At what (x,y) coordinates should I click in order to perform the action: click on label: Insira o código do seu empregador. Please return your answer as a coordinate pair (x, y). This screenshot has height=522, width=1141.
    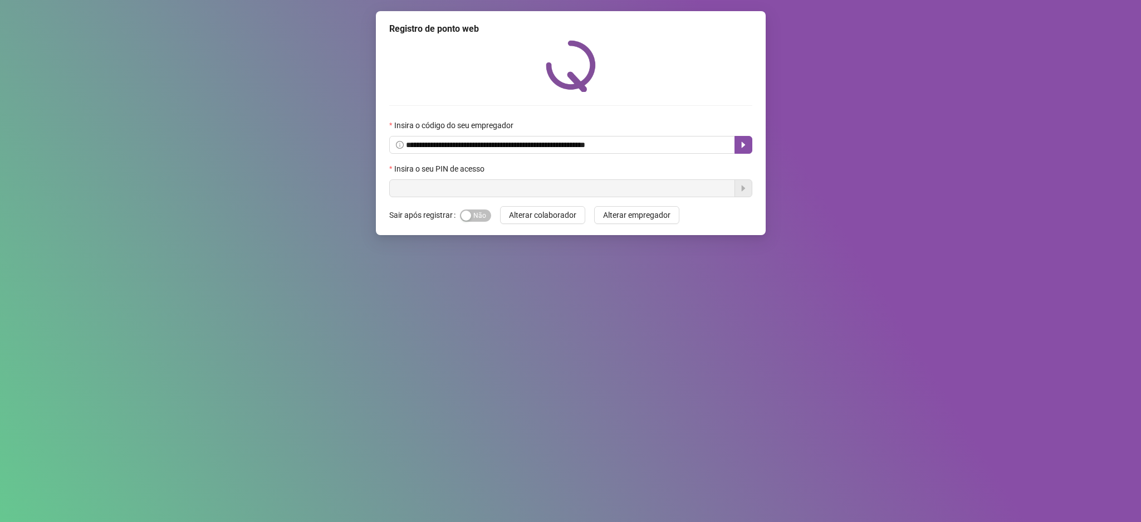
    Looking at the image, I should click on (455, 125).